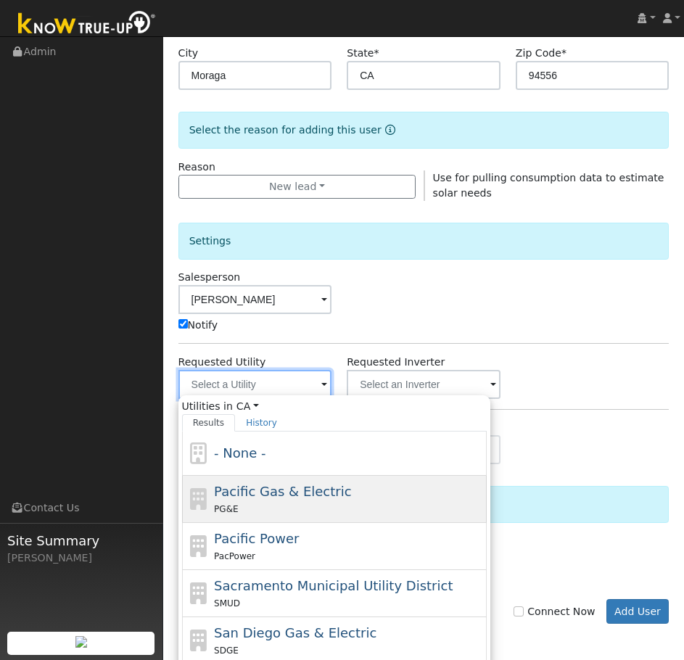  I want to click on input: Notify, so click(183, 323).